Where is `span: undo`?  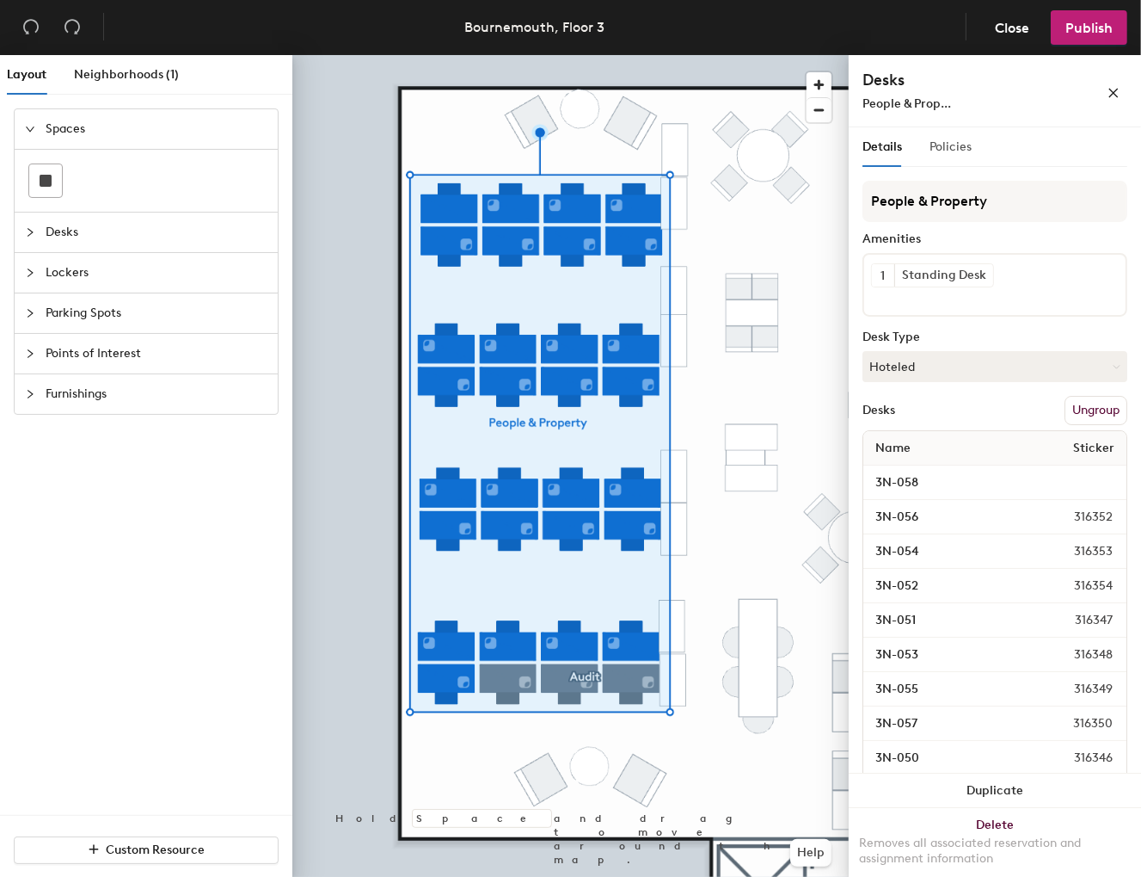 span: undo is located at coordinates (31, 27).